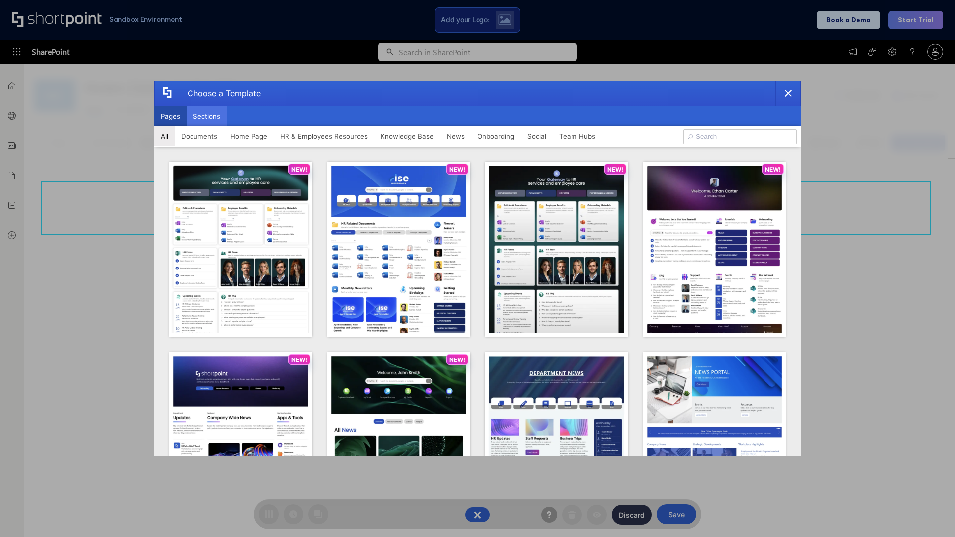  What do you see at coordinates (478, 269) in the screenshot?
I see `div: template selector` at bounding box center [478, 269].